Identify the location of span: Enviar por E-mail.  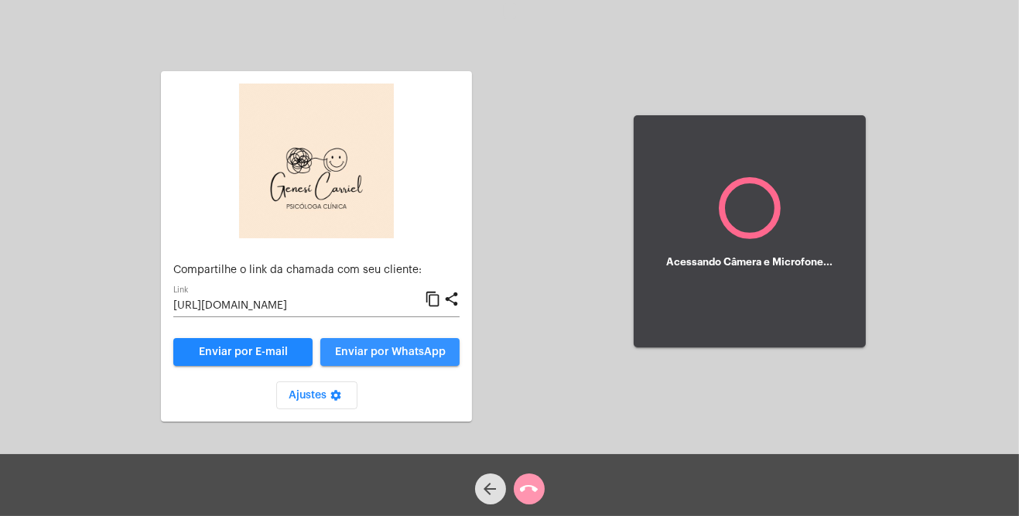
(243, 352).